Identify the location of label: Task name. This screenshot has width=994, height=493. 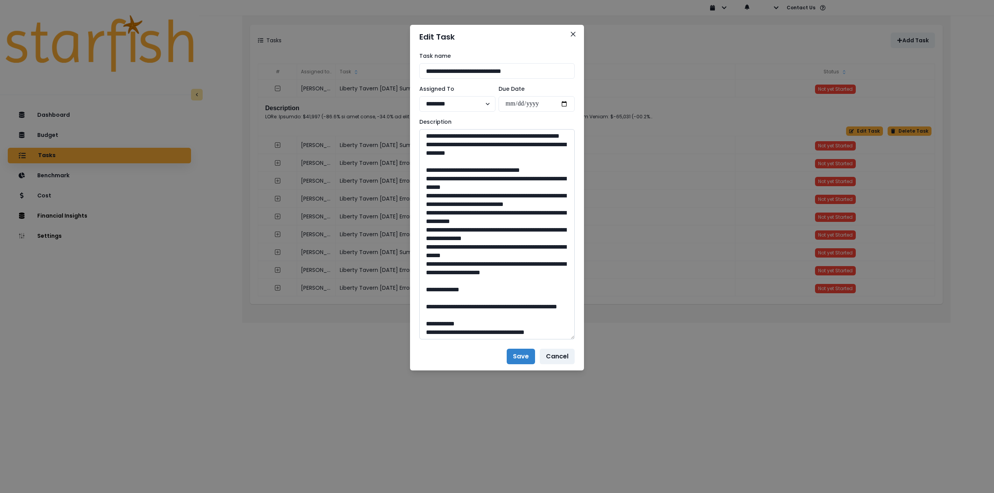
(494, 56).